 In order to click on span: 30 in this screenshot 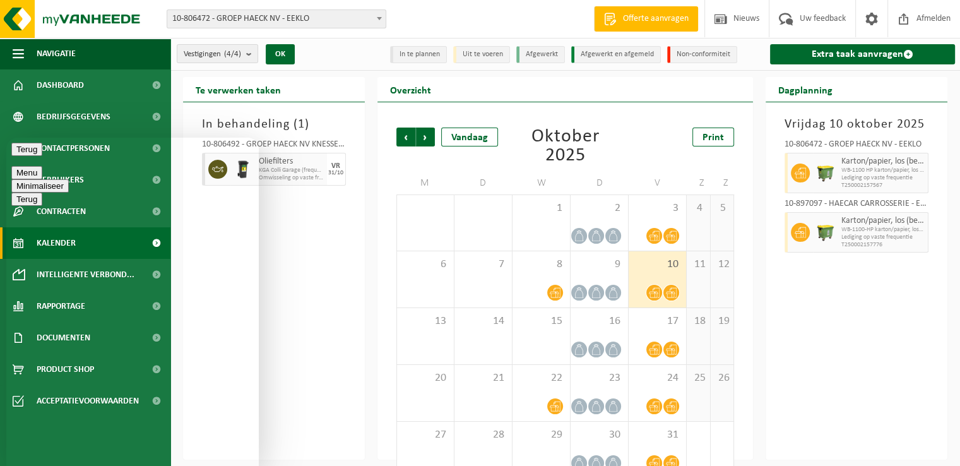, I will do `click(599, 435)`.